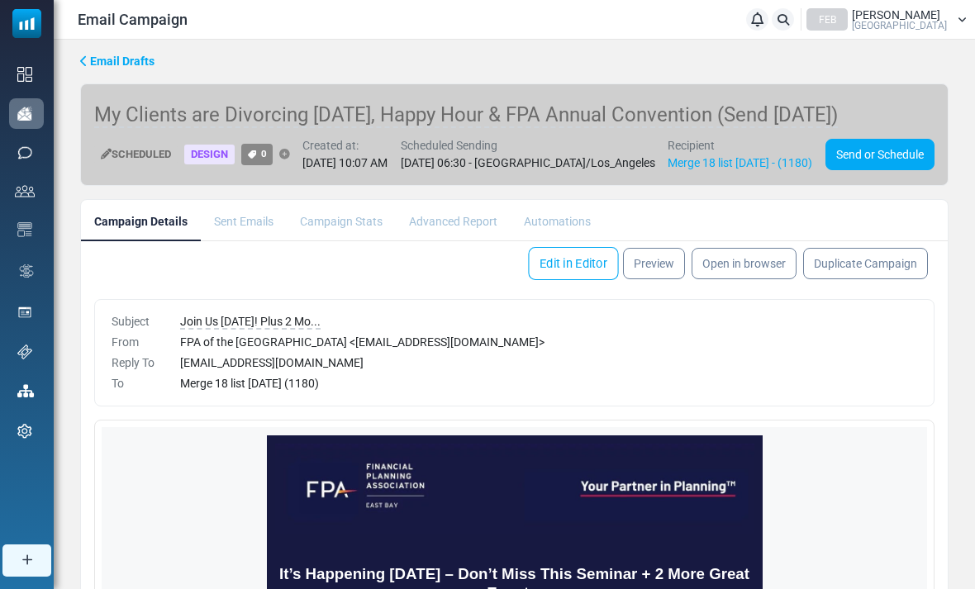 This screenshot has width=975, height=589. Describe the element at coordinates (865, 264) in the screenshot. I see `a: Duplicate Campaign` at that location.